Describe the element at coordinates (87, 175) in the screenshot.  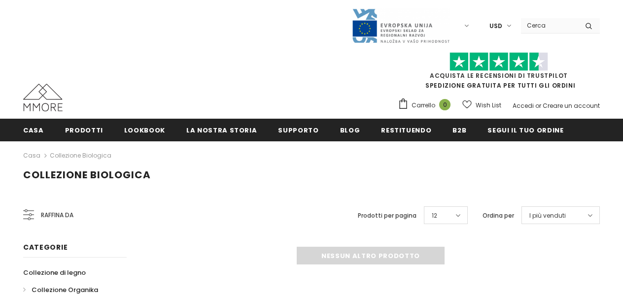
I see `span: Collezione biologica` at that location.